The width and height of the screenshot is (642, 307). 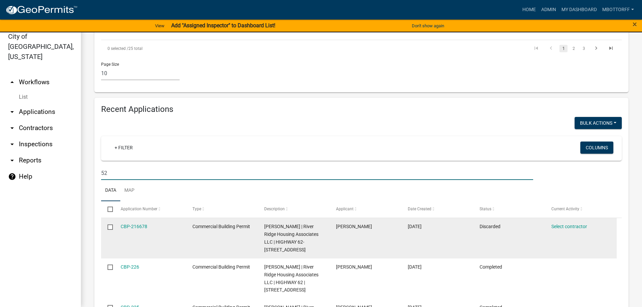 I want to click on button: Close, so click(x=635, y=24).